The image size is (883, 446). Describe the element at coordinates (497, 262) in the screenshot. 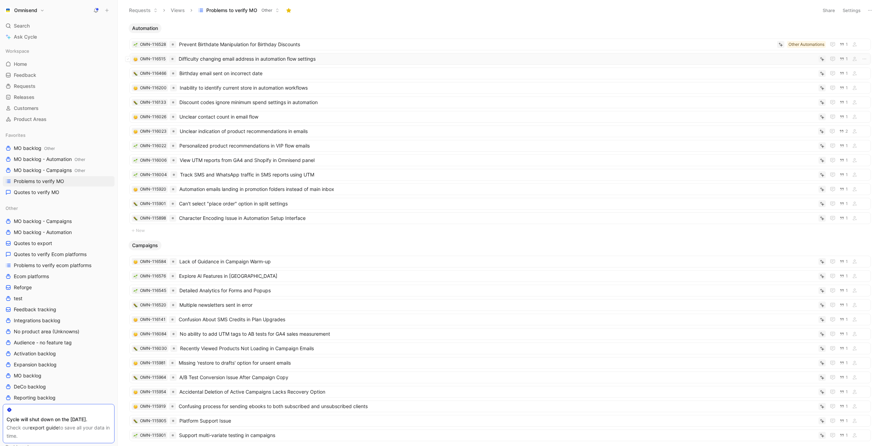

I see `span: Lack of Guidance in Campaign Warm-up` at that location.